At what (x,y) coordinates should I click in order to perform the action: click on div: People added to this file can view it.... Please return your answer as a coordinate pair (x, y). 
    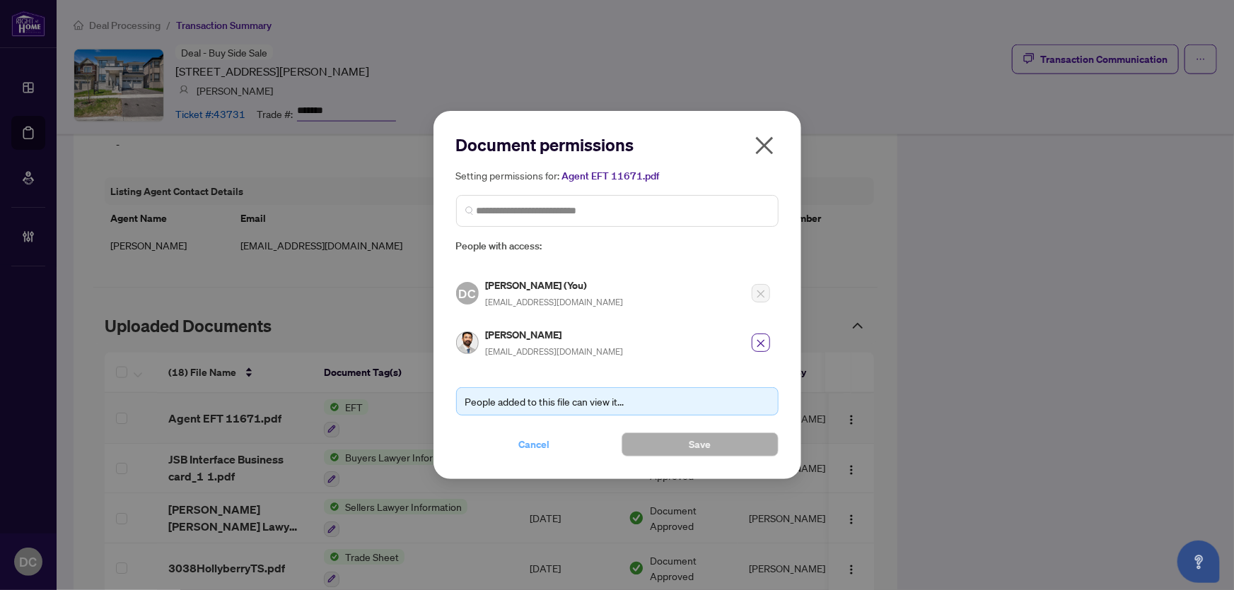
    Looking at the image, I should click on (617, 402).